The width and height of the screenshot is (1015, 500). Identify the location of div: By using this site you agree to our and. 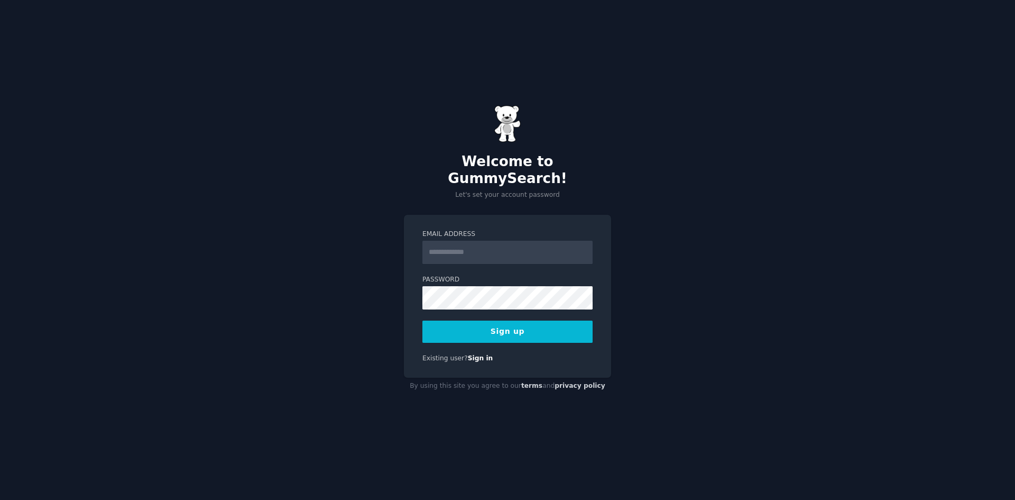
(507, 386).